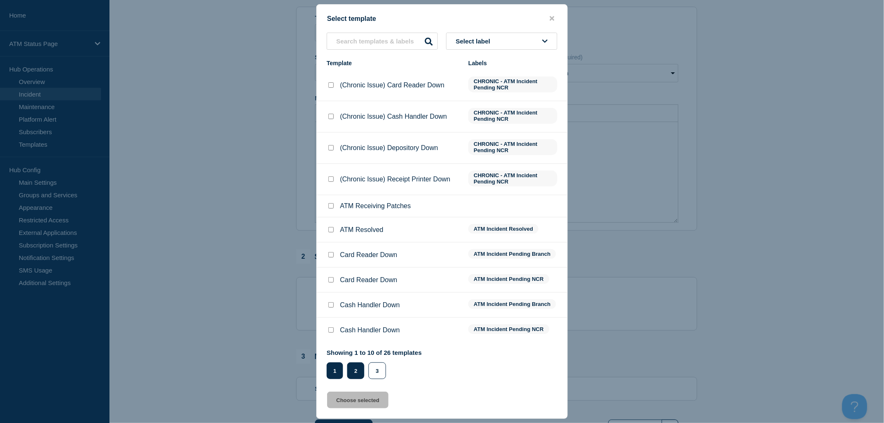  What do you see at coordinates (376, 206) in the screenshot?
I see `p: ATM Receiving Patches` at bounding box center [376, 206].